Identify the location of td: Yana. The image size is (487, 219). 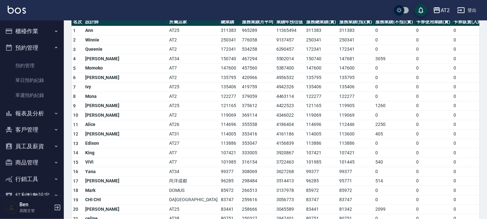
(125, 172).